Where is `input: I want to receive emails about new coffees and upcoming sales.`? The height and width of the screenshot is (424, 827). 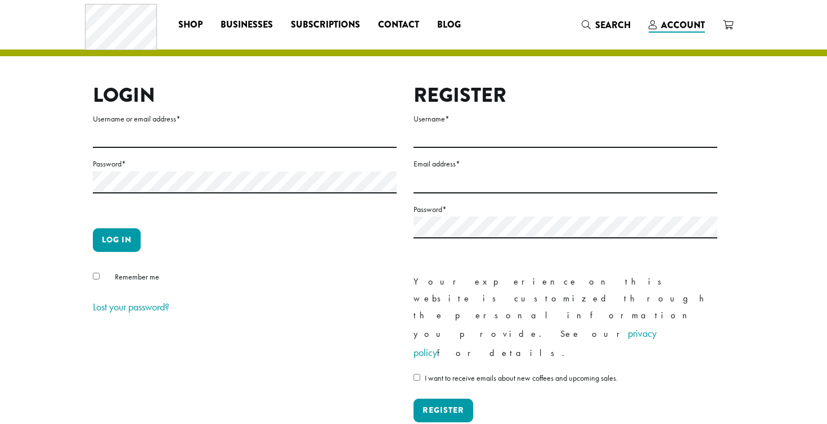 input: I want to receive emails about new coffees and upcoming sales. is located at coordinates (417, 378).